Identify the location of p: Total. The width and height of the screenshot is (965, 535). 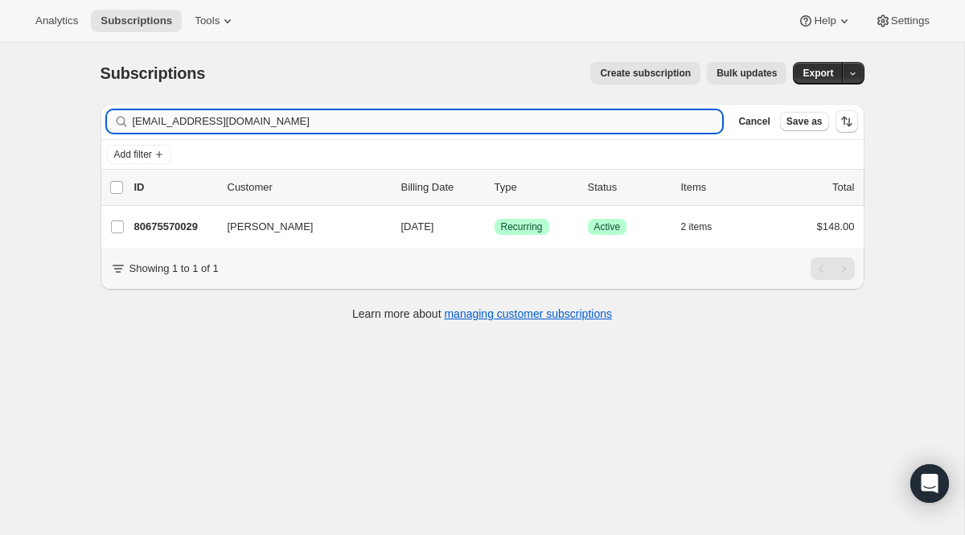
(842, 187).